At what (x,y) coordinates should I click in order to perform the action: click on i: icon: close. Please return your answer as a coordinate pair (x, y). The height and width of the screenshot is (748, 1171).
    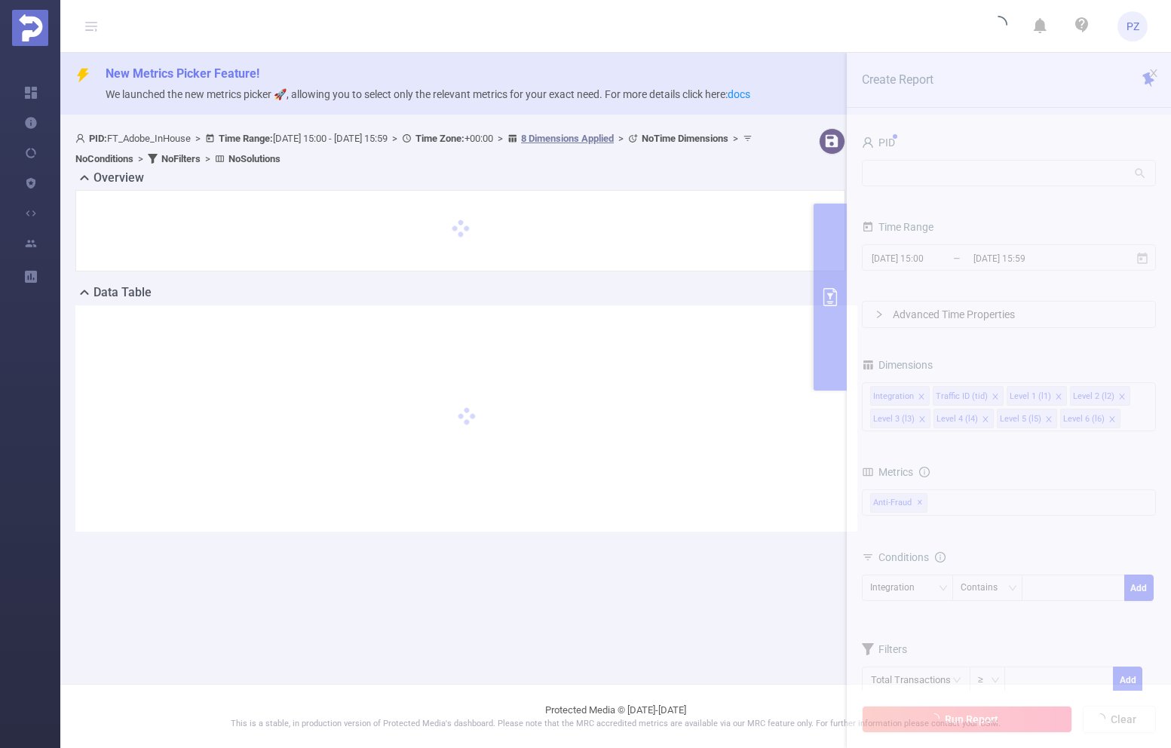
    Looking at the image, I should click on (1153, 73).